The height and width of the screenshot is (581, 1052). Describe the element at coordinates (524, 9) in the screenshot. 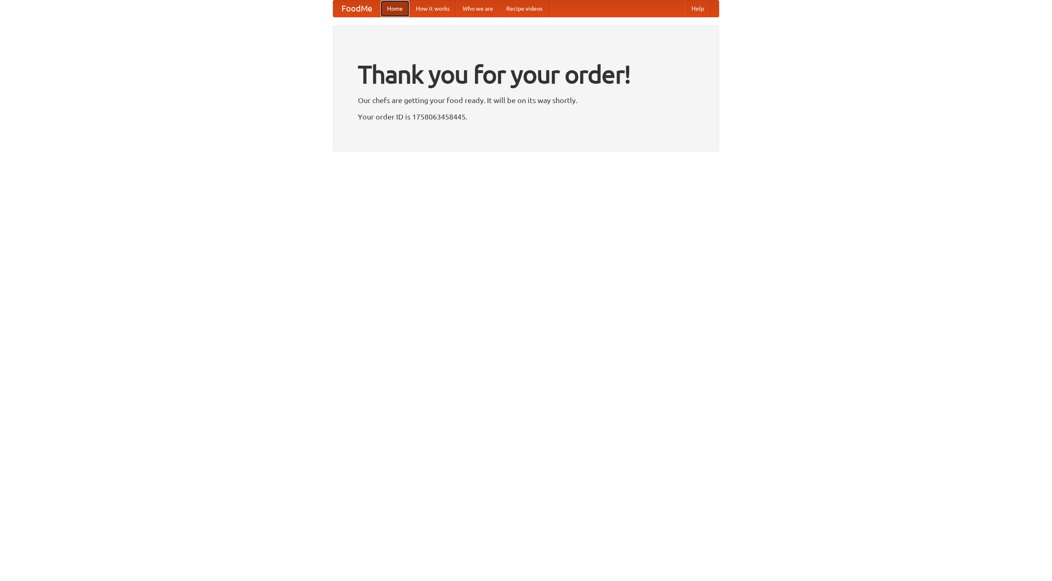

I see `a: Recipe videos` at that location.